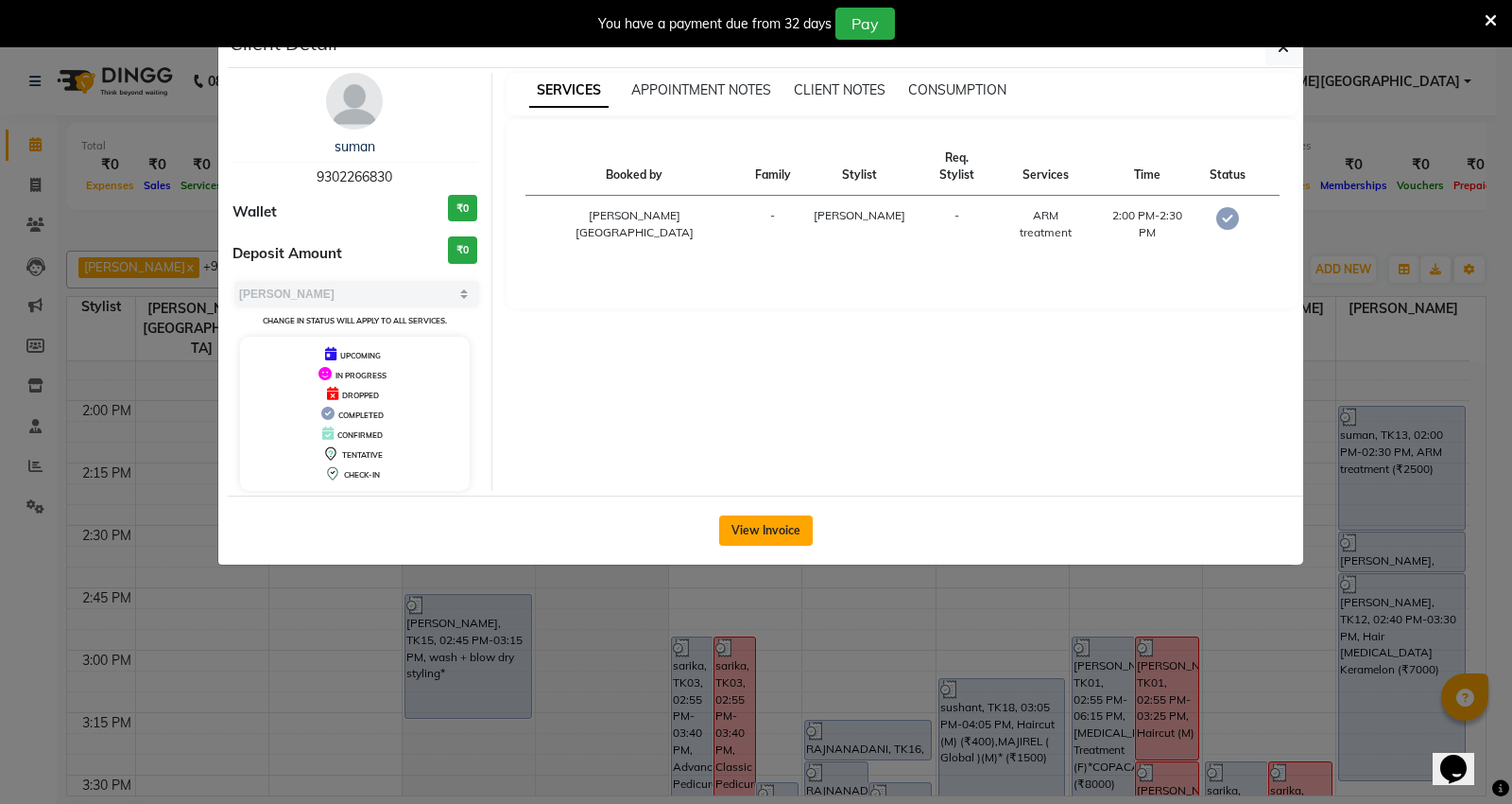 The height and width of the screenshot is (804, 1512). What do you see at coordinates (1228, 167) in the screenshot?
I see `th: Status` at bounding box center [1228, 167].